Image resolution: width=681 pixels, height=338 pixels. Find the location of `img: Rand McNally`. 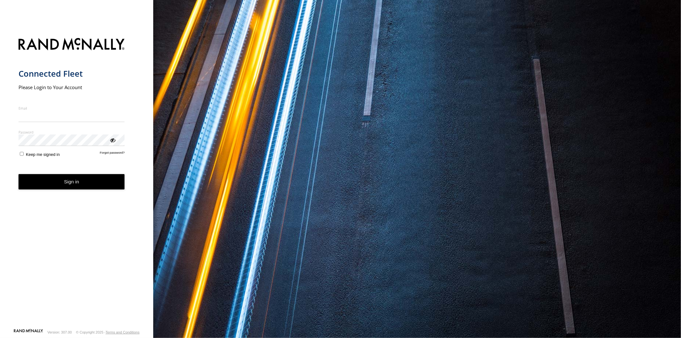

img: Rand McNally is located at coordinates (71, 45).